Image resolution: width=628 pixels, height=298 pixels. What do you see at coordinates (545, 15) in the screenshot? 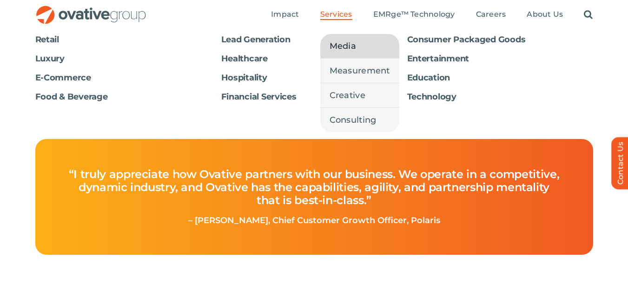
I see `a: About Us` at bounding box center [545, 15].